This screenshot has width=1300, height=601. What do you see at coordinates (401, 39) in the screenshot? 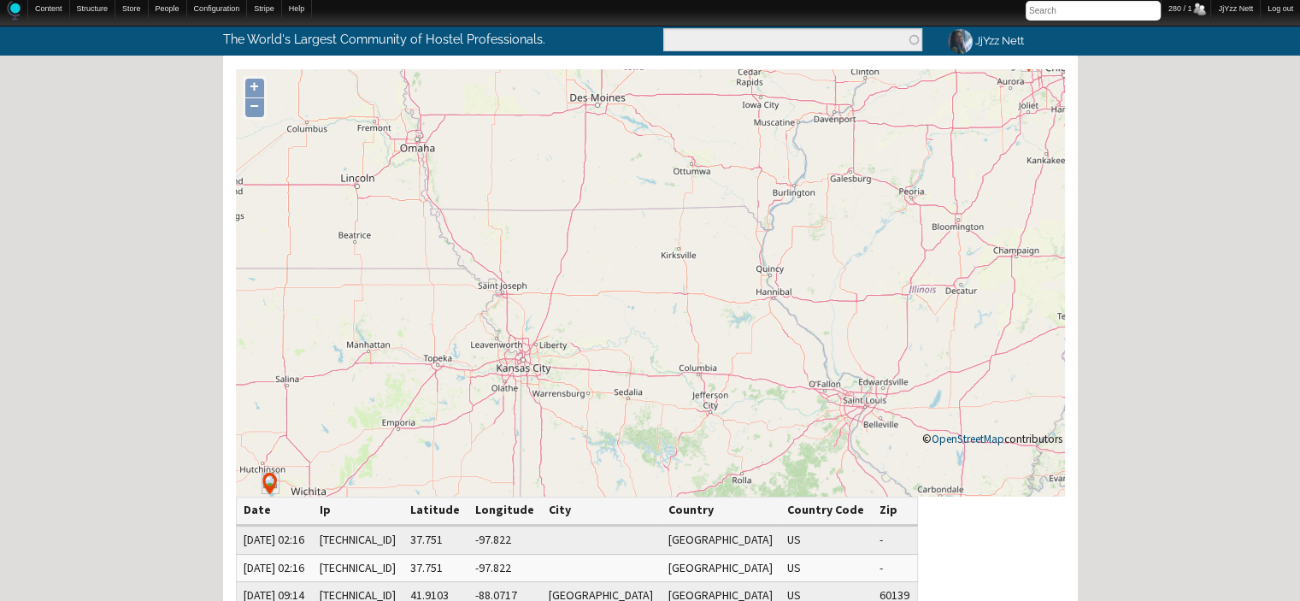
I see `p: The World's Largest Community of Hostel Professionals.` at bounding box center [401, 39].